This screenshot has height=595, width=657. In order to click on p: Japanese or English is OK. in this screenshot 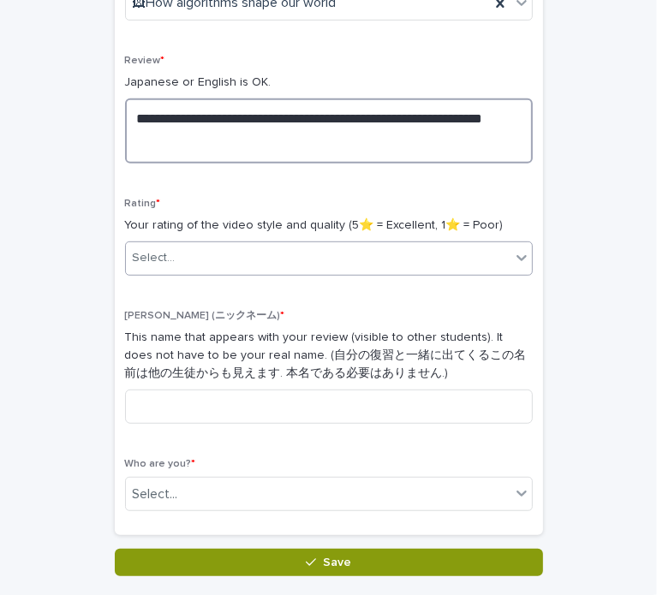, I will do `click(329, 82)`.